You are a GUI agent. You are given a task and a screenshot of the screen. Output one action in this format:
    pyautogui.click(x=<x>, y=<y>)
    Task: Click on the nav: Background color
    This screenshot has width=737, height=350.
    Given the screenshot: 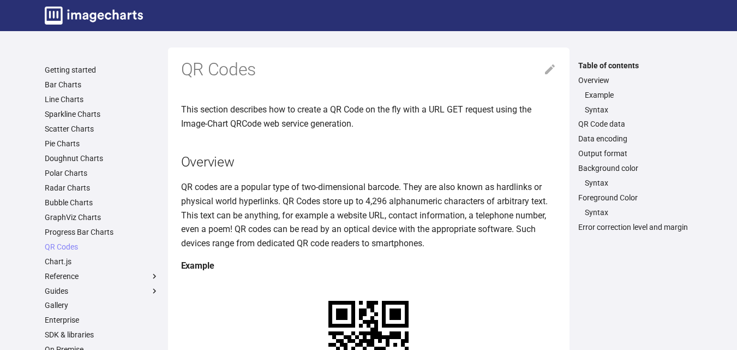 What is the action you would take?
    pyautogui.click(x=635, y=183)
    